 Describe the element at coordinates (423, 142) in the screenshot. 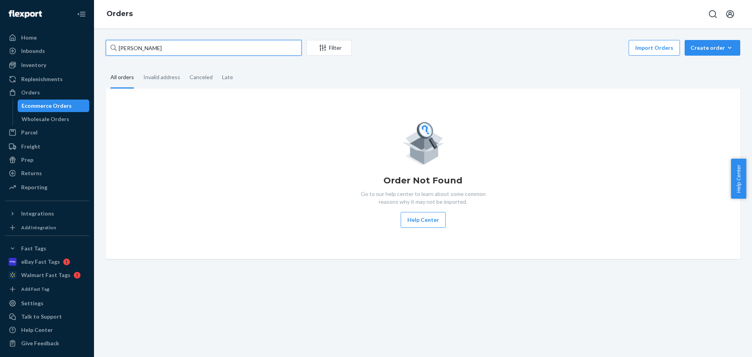

I see `img: Empty list` at that location.